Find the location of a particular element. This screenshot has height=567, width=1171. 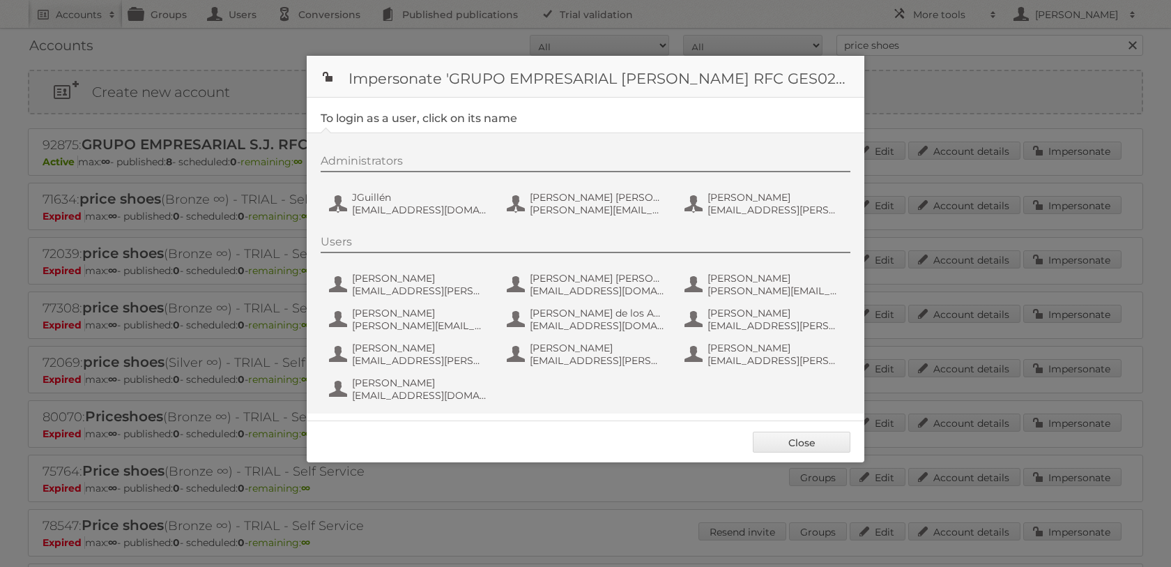

legend: To login as a user, click on its name is located at coordinates (419, 118).